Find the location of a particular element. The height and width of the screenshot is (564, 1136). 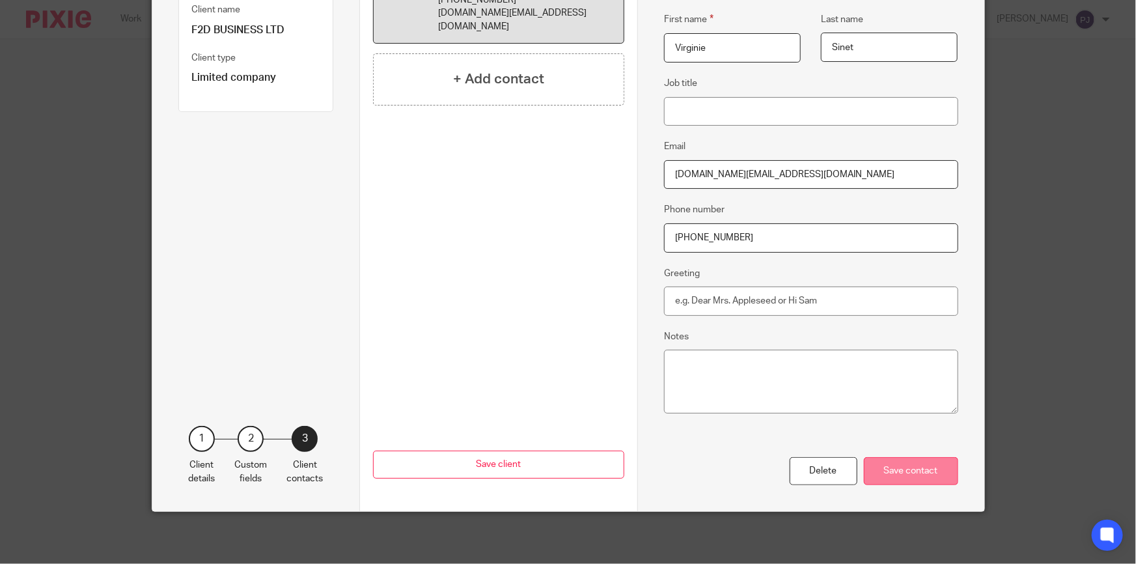

label: Job title is located at coordinates (681, 83).